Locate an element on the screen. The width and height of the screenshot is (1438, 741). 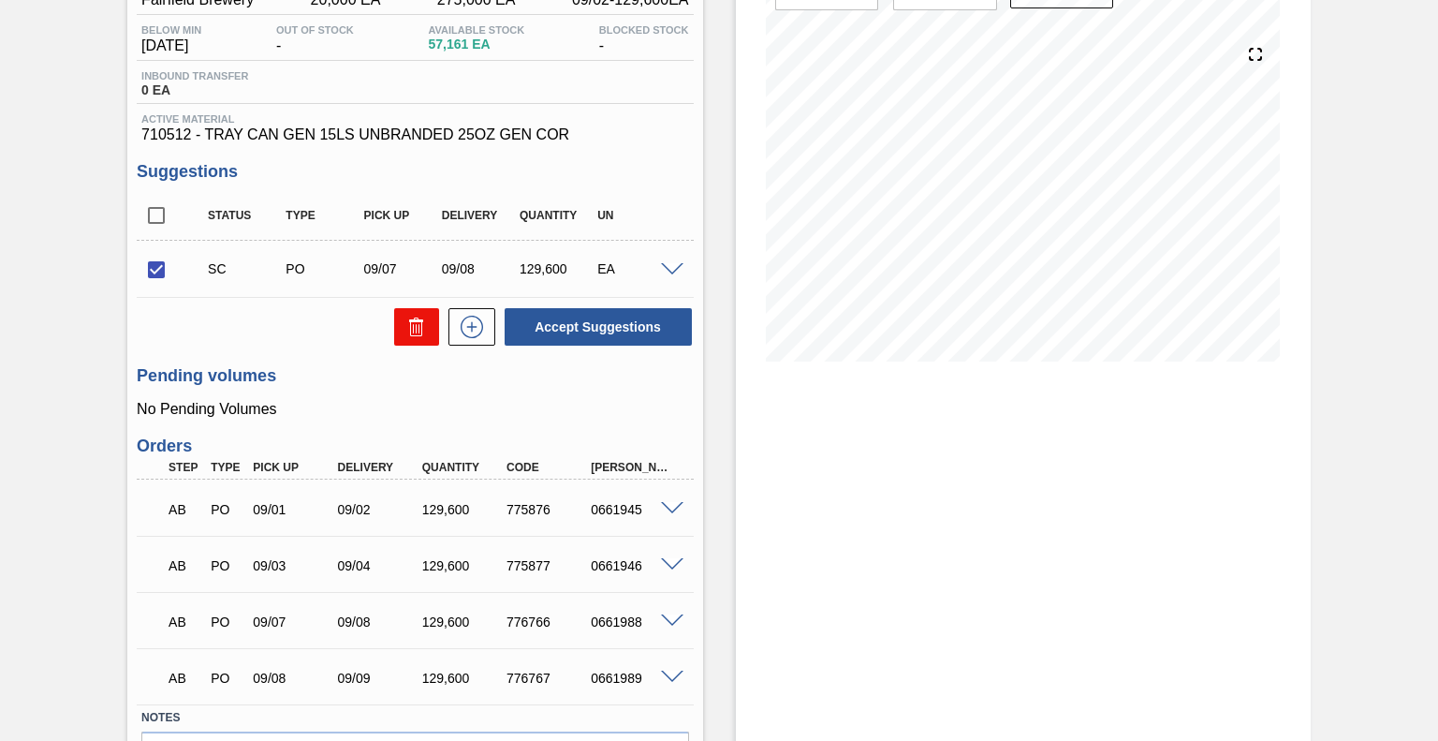
div: EA is located at coordinates (635, 269).